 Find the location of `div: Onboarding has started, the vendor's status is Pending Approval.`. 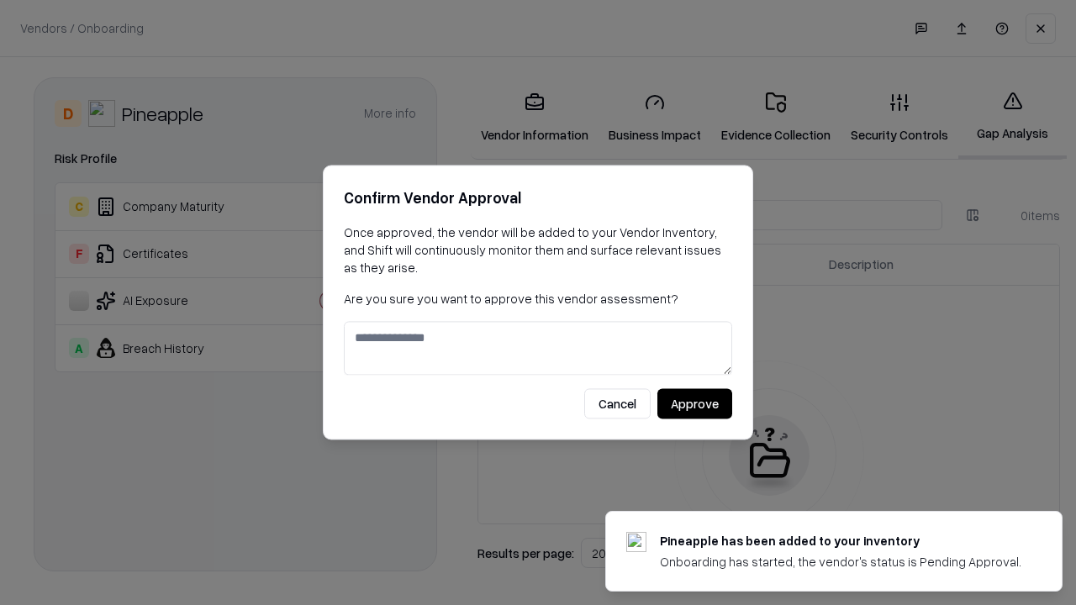

div: Onboarding has started, the vendor's status is Pending Approval. is located at coordinates (840, 561).